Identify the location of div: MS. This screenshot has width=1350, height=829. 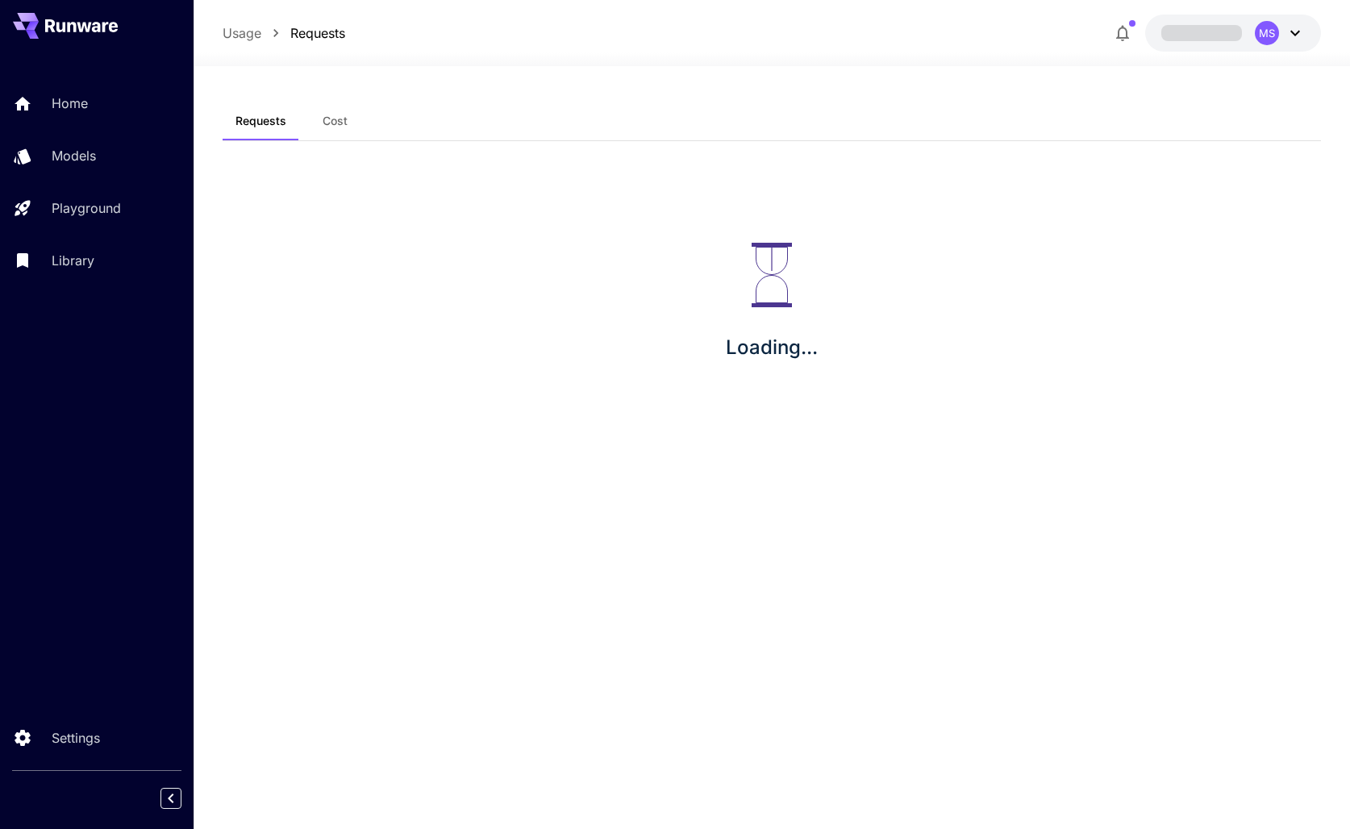
(1267, 33).